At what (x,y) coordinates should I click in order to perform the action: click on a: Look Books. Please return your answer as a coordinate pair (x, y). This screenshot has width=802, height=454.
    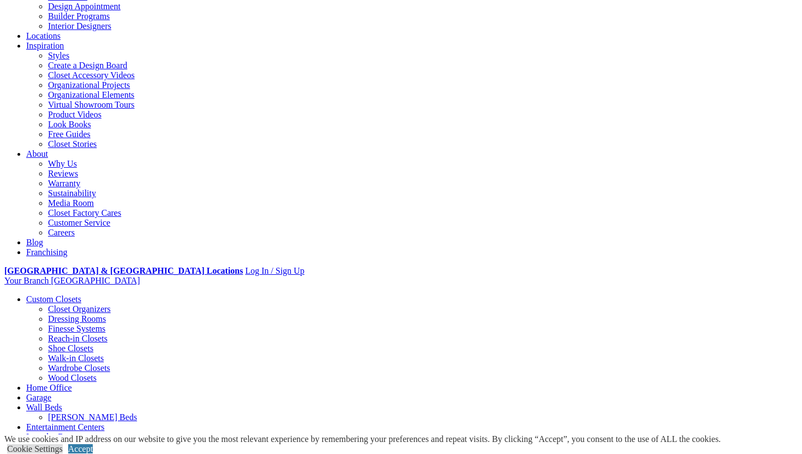
    Looking at the image, I should click on (69, 124).